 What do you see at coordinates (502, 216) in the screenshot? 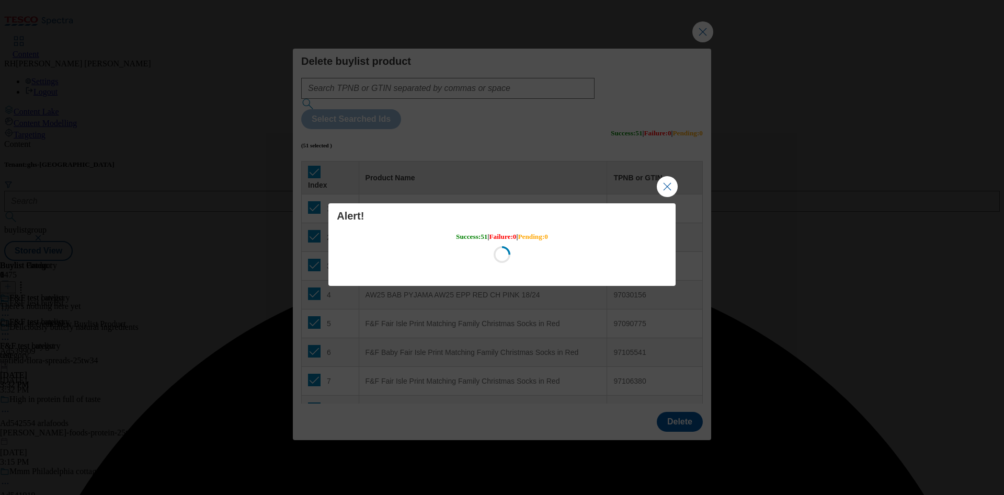
I see `h4: Alert!` at bounding box center [502, 216].